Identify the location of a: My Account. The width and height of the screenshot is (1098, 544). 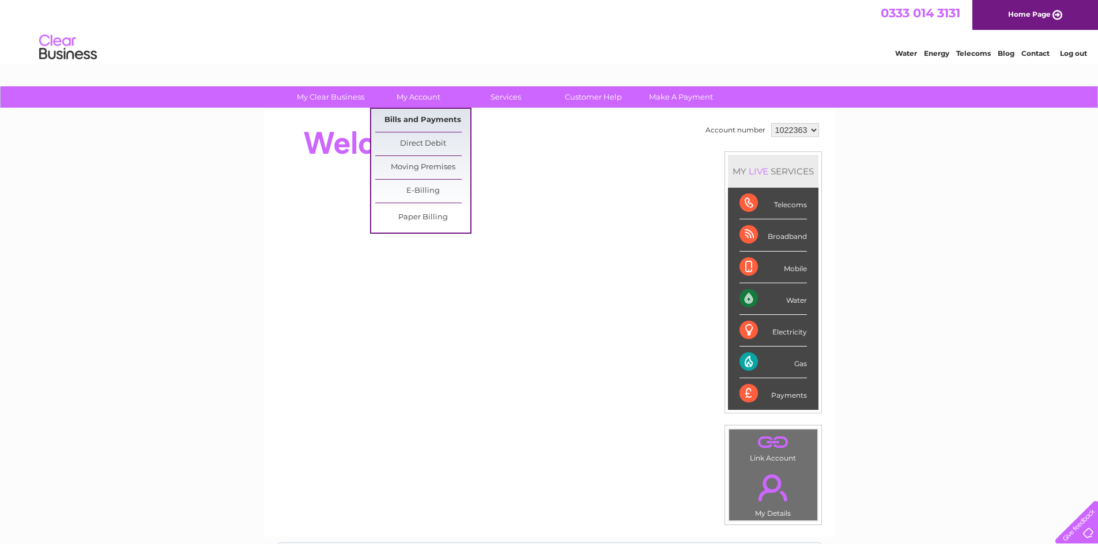
(418, 97).